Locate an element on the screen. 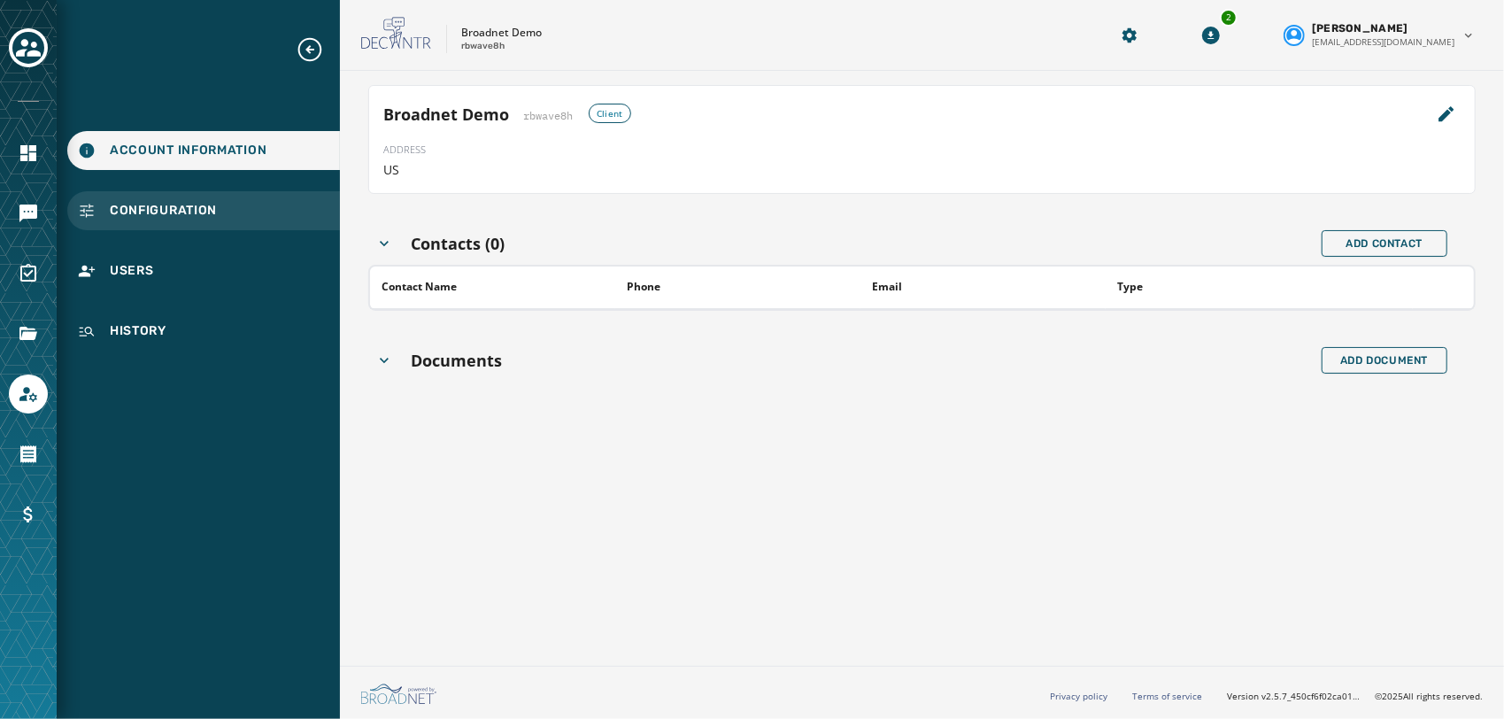 The height and width of the screenshot is (719, 1504). a: Privacy policy is located at coordinates (1078, 696).